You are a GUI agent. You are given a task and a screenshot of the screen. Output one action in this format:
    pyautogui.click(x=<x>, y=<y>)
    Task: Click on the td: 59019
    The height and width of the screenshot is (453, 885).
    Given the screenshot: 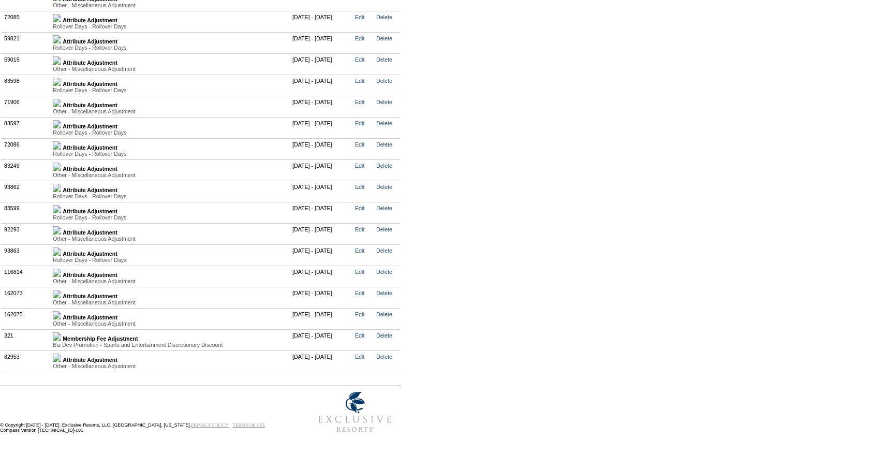 What is the action you would take?
    pyautogui.click(x=26, y=64)
    